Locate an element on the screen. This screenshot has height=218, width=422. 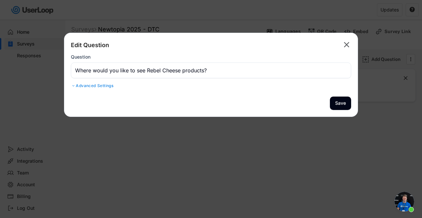
input: Type your question here... is located at coordinates (211, 70).